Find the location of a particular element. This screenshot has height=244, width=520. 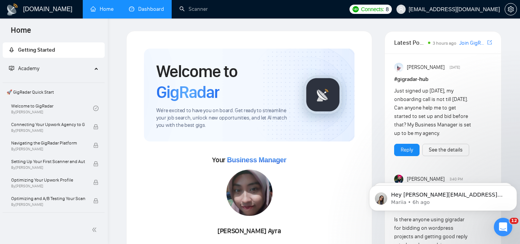

span: check-circle is located at coordinates (96, 108).